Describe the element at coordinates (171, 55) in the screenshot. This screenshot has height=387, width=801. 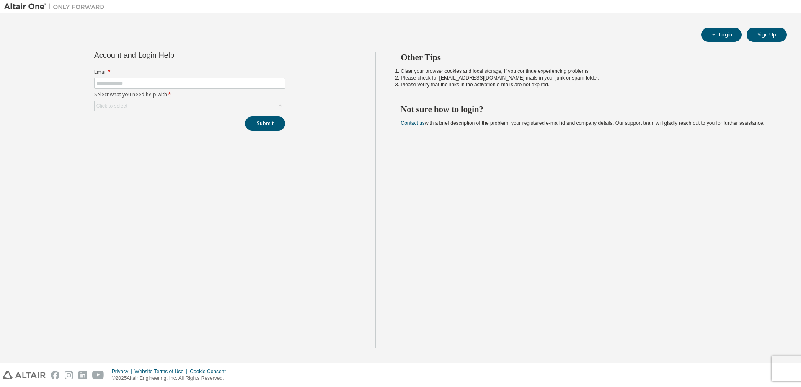
I see `div: Account and Login Help` at that location.